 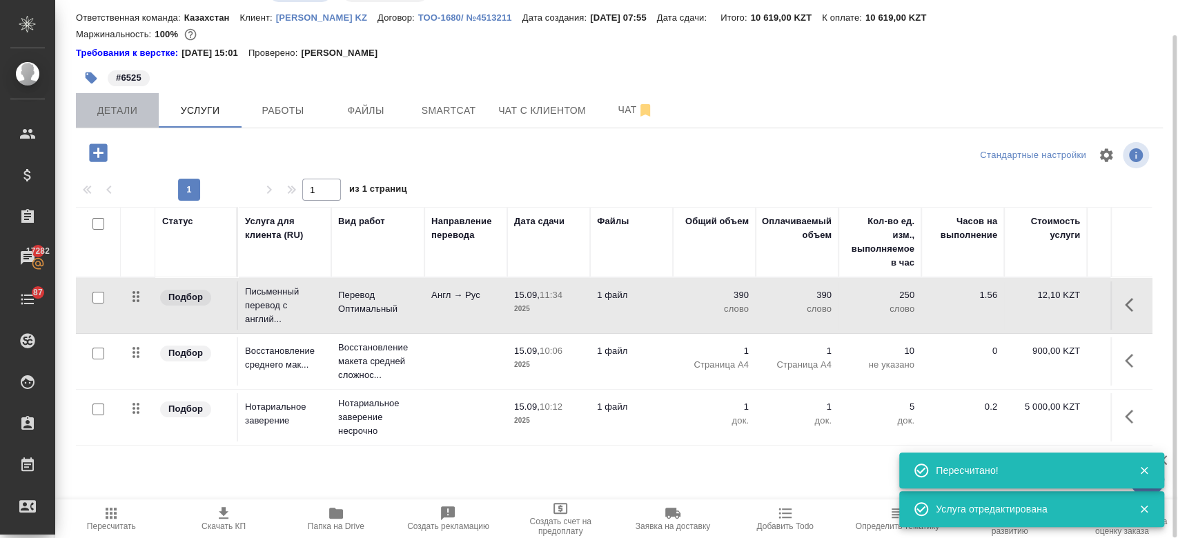 I want to click on button: Добавить Todo, so click(x=785, y=519).